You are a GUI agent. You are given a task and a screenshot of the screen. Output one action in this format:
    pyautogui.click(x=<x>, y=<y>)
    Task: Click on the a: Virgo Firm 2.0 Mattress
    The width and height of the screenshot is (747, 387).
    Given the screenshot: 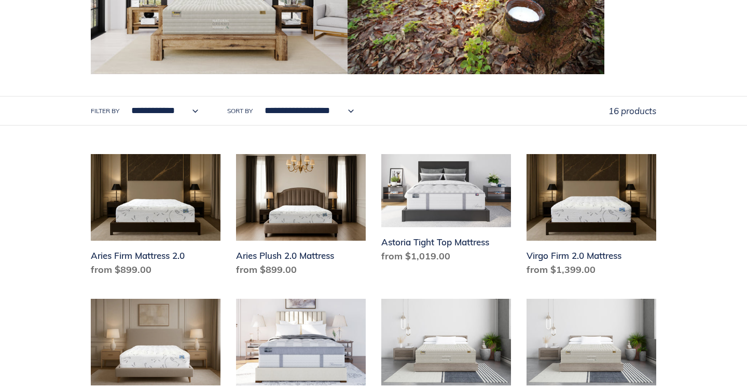 What is the action you would take?
    pyautogui.click(x=591, y=217)
    